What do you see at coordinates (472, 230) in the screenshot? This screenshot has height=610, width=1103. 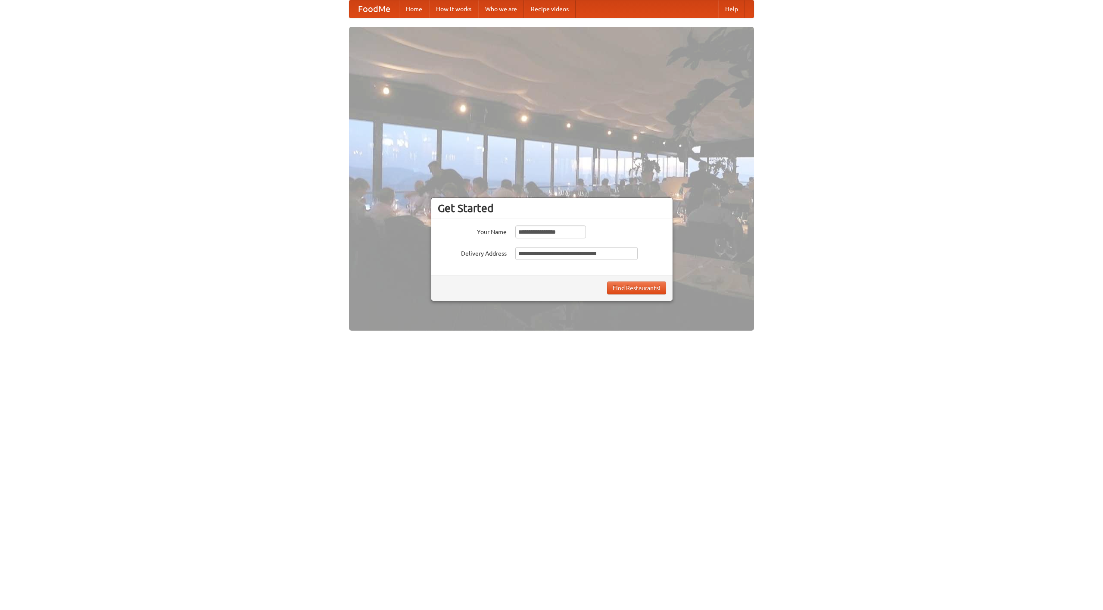 I see `label: Your Name` at bounding box center [472, 230].